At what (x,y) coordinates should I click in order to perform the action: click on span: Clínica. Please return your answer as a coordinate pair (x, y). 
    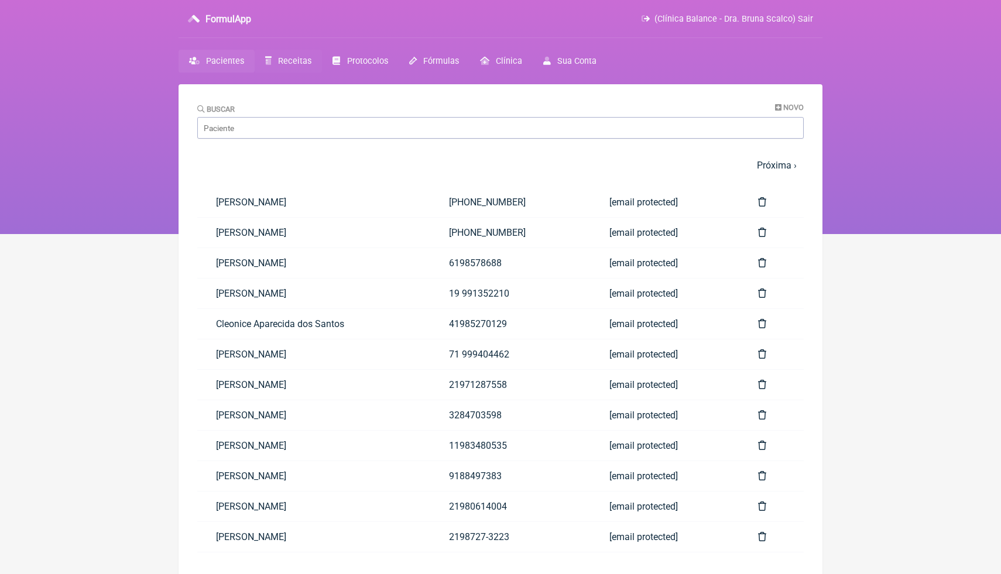
    Looking at the image, I should click on (509, 61).